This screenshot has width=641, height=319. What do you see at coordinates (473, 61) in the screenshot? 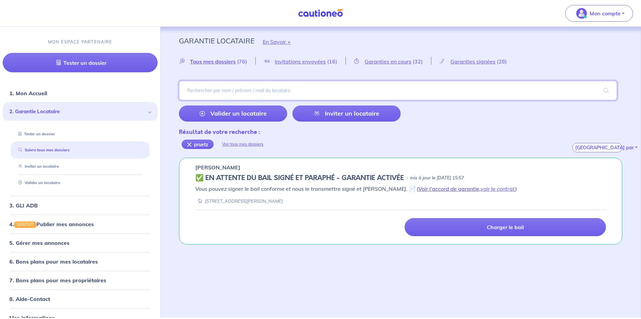
I see `span: Garanties signées` at bounding box center [473, 61].